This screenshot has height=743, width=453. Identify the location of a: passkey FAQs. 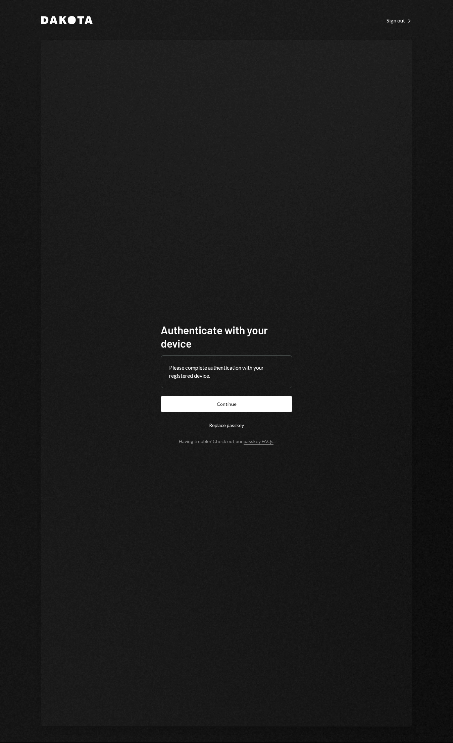
(258, 441).